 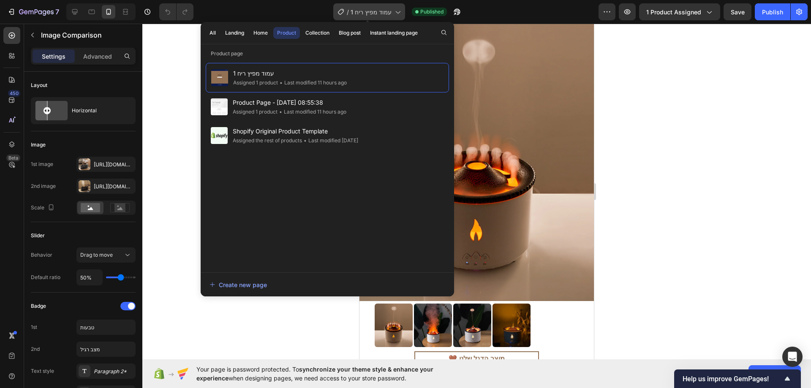 I want to click on button: Landing, so click(x=234, y=33).